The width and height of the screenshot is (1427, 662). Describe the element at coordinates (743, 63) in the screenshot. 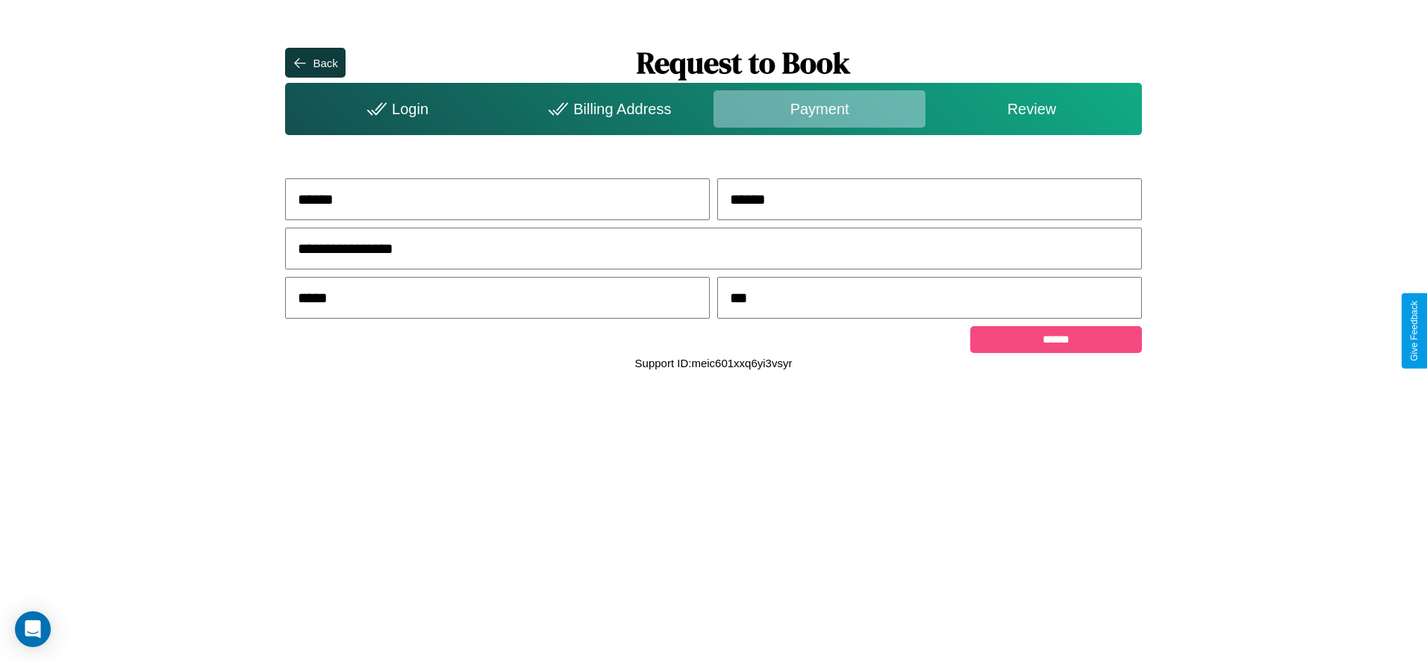

I see `h1: Request to Book` at that location.